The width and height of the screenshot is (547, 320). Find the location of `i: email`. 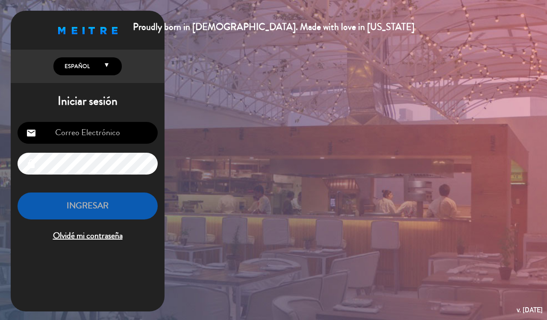

i: email is located at coordinates (31, 133).